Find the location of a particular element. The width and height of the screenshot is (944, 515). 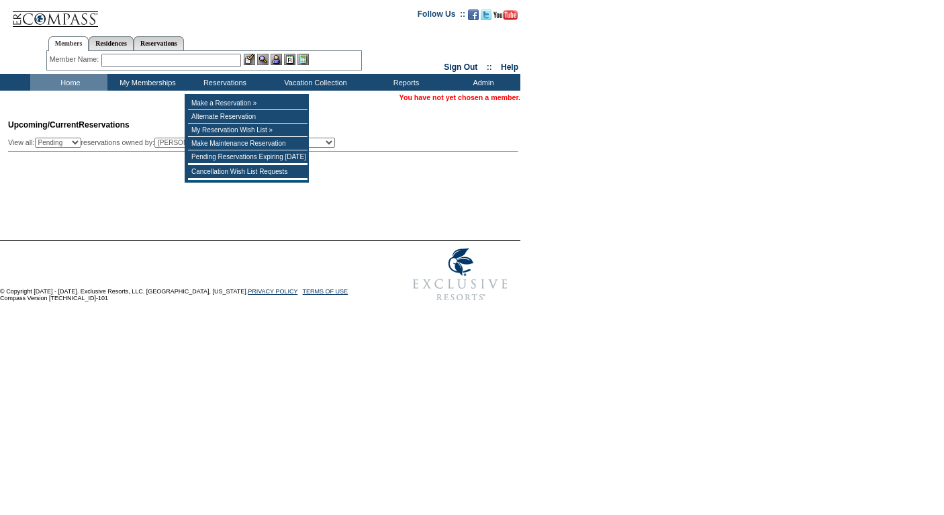

div: Member Name: is located at coordinates (75, 59).